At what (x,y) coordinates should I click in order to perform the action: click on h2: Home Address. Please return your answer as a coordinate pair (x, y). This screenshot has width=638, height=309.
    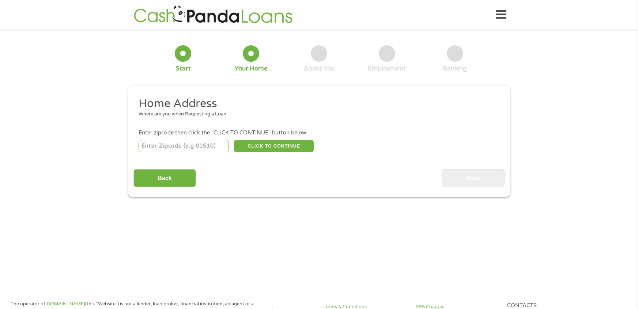
    Looking at the image, I should click on (316, 104).